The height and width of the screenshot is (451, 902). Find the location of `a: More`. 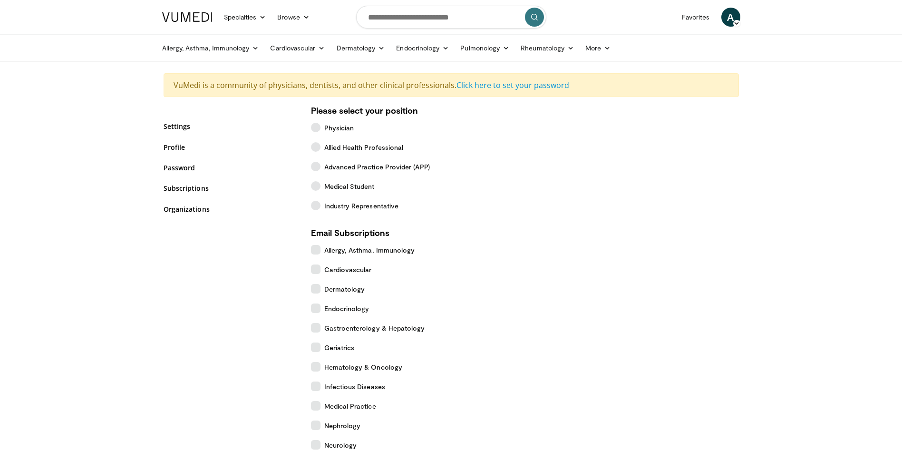

a: More is located at coordinates (598, 48).